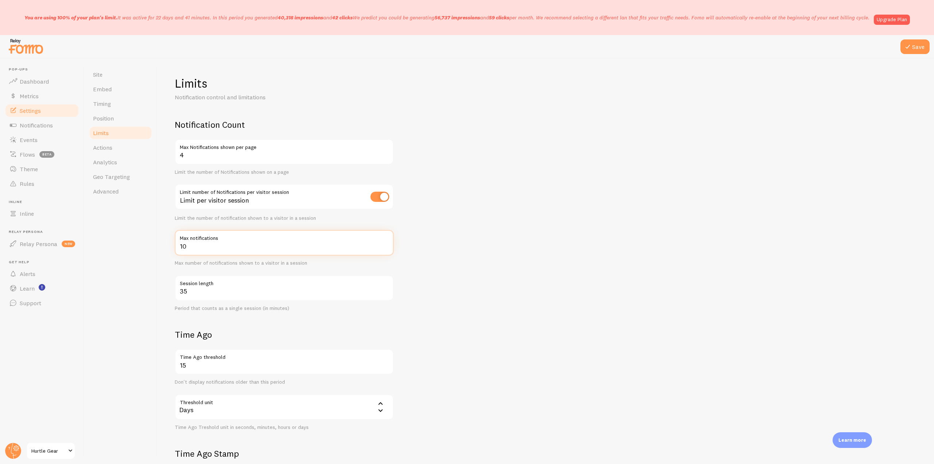 This screenshot has width=934, height=464. I want to click on span: You are using 100% of your plan's limit., so click(71, 18).